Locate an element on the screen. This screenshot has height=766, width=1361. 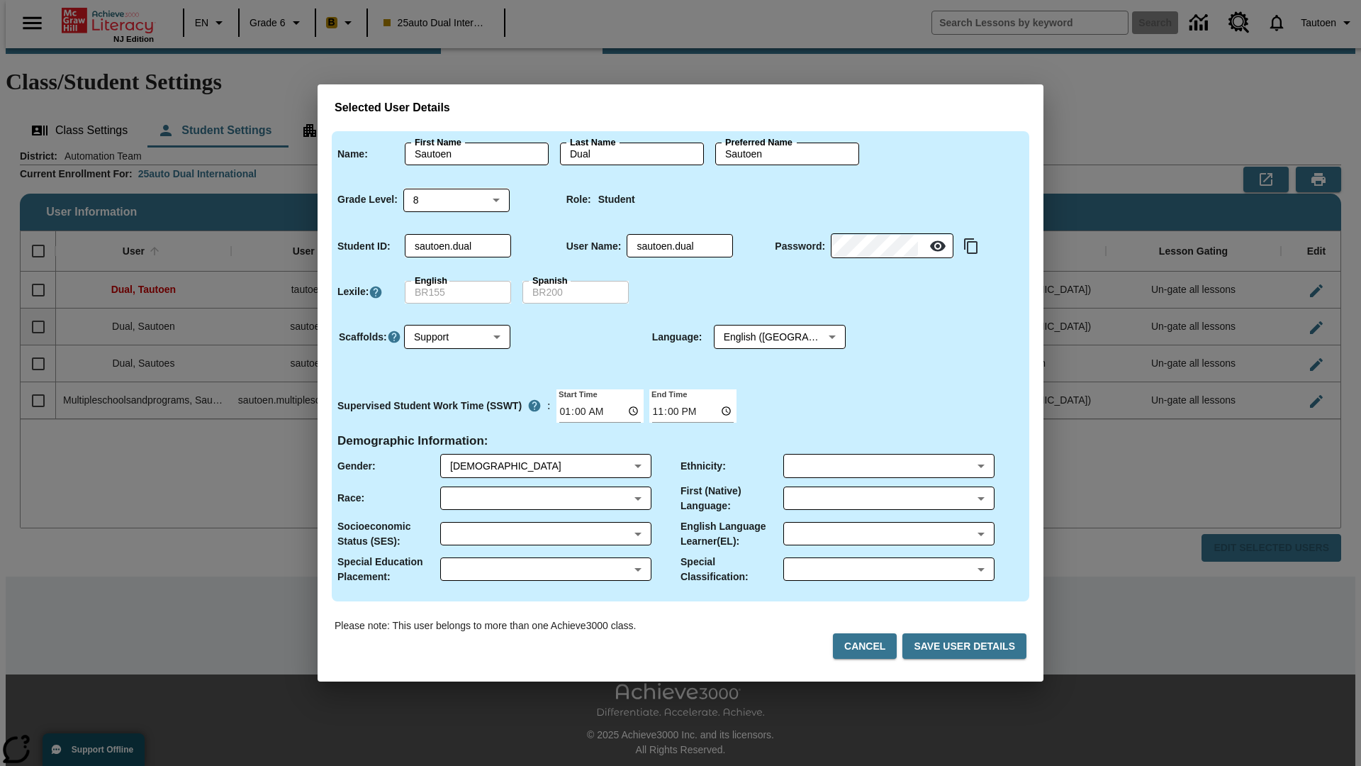
div: Language is located at coordinates (780, 337).